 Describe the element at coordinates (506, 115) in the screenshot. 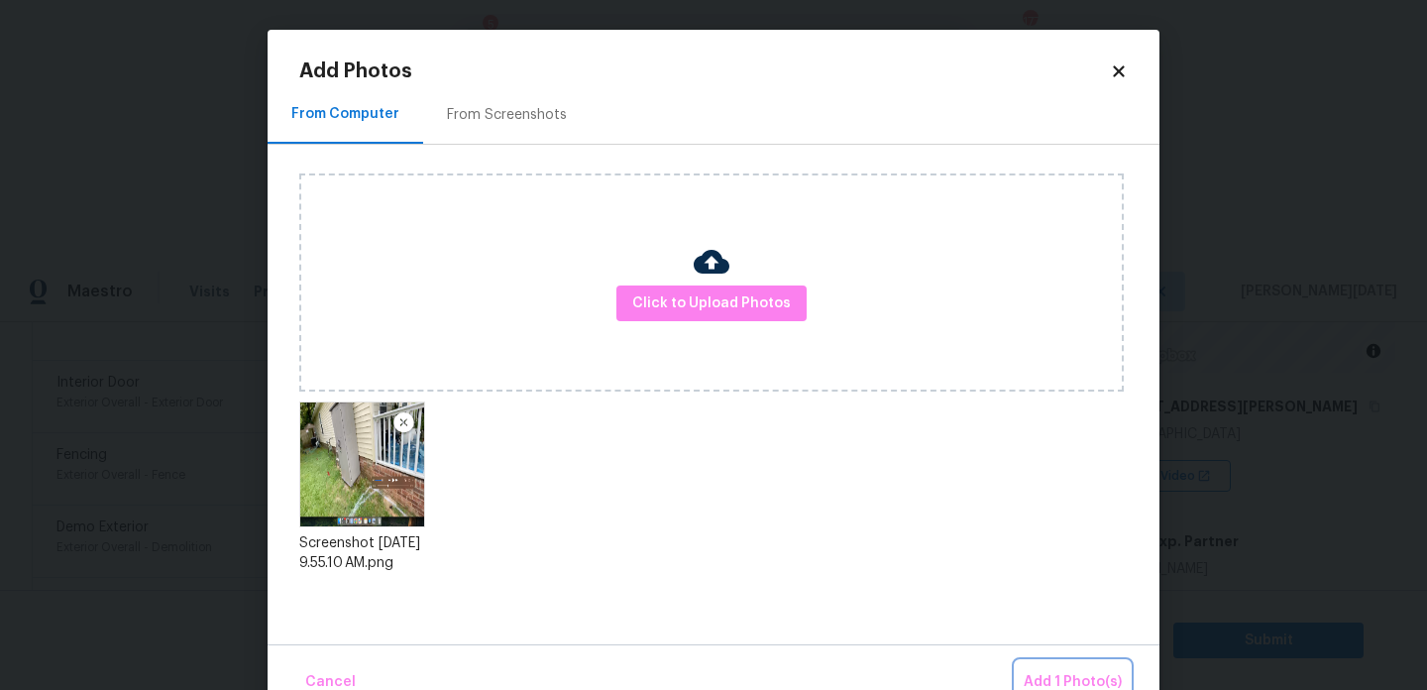

I see `div: From Screenshots` at that location.